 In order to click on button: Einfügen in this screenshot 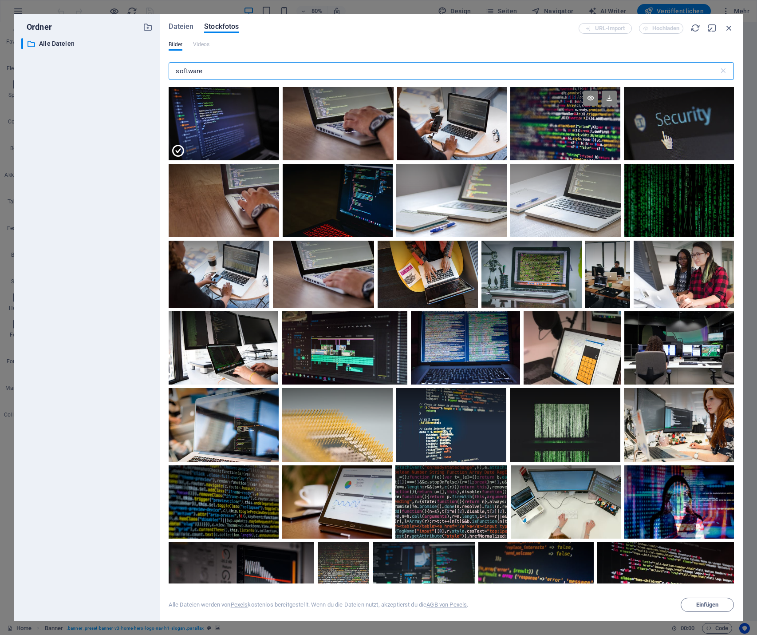, I will do `click(708, 605)`.